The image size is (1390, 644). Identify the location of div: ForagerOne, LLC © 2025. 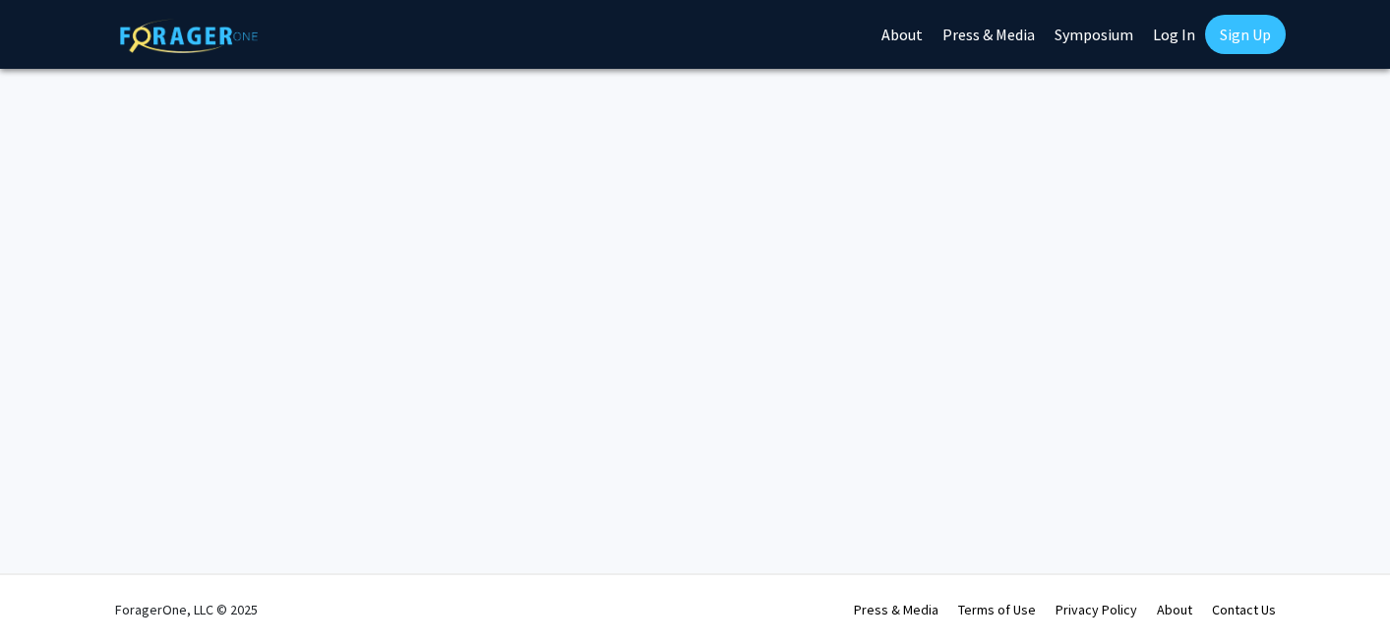
(186, 610).